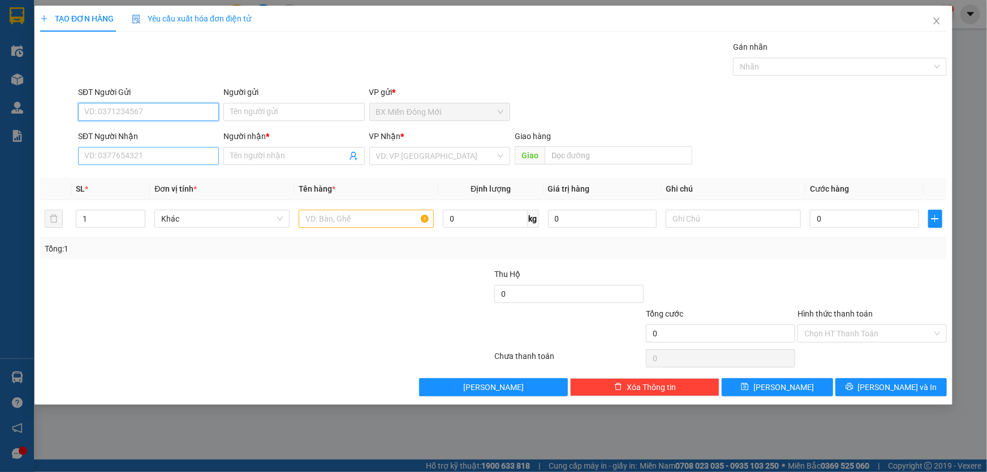 This screenshot has width=987, height=472. Describe the element at coordinates (850, 388) in the screenshot. I see `span: printer` at that location.